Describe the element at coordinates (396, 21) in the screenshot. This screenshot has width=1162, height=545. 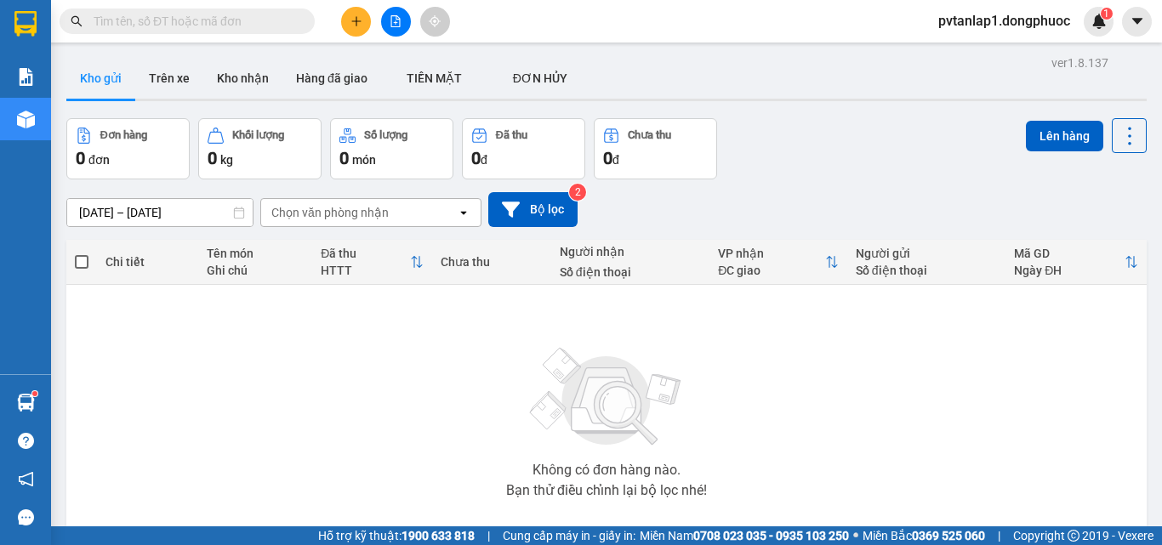
I see `button: file-add` at that location.